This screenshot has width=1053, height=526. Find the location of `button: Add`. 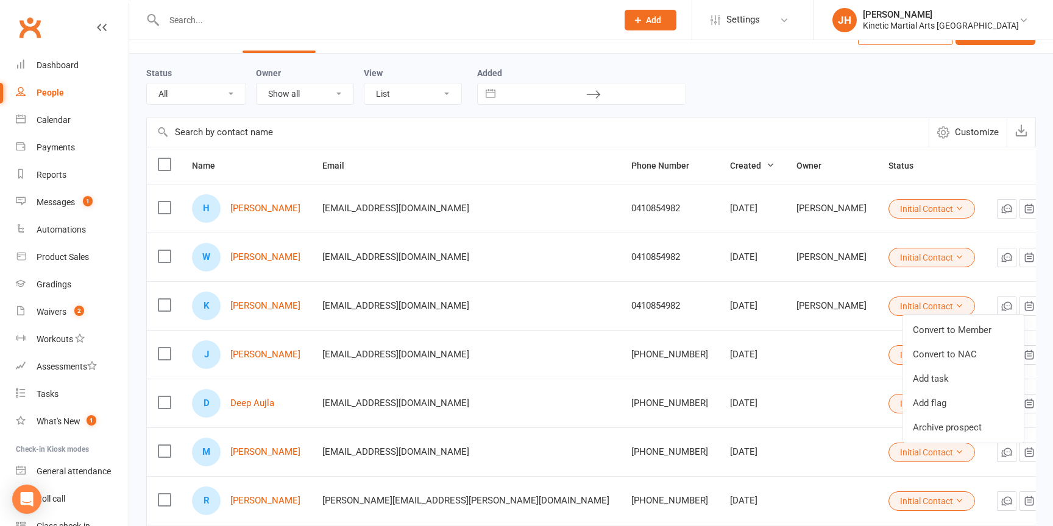

button: Add is located at coordinates (650, 20).